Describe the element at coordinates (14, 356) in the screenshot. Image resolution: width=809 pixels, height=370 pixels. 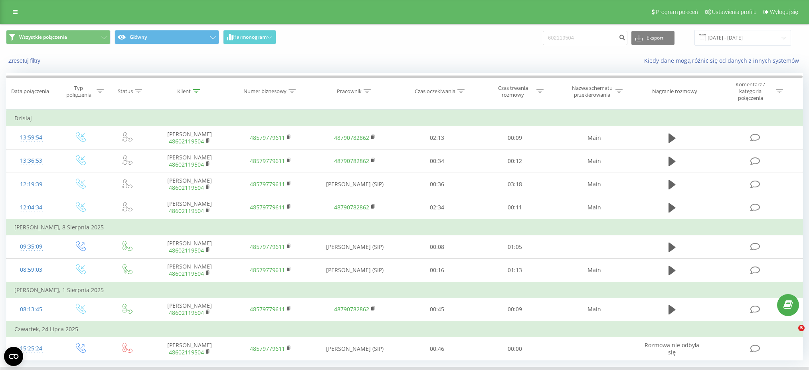
I see `button: Open CMP widget` at that location.